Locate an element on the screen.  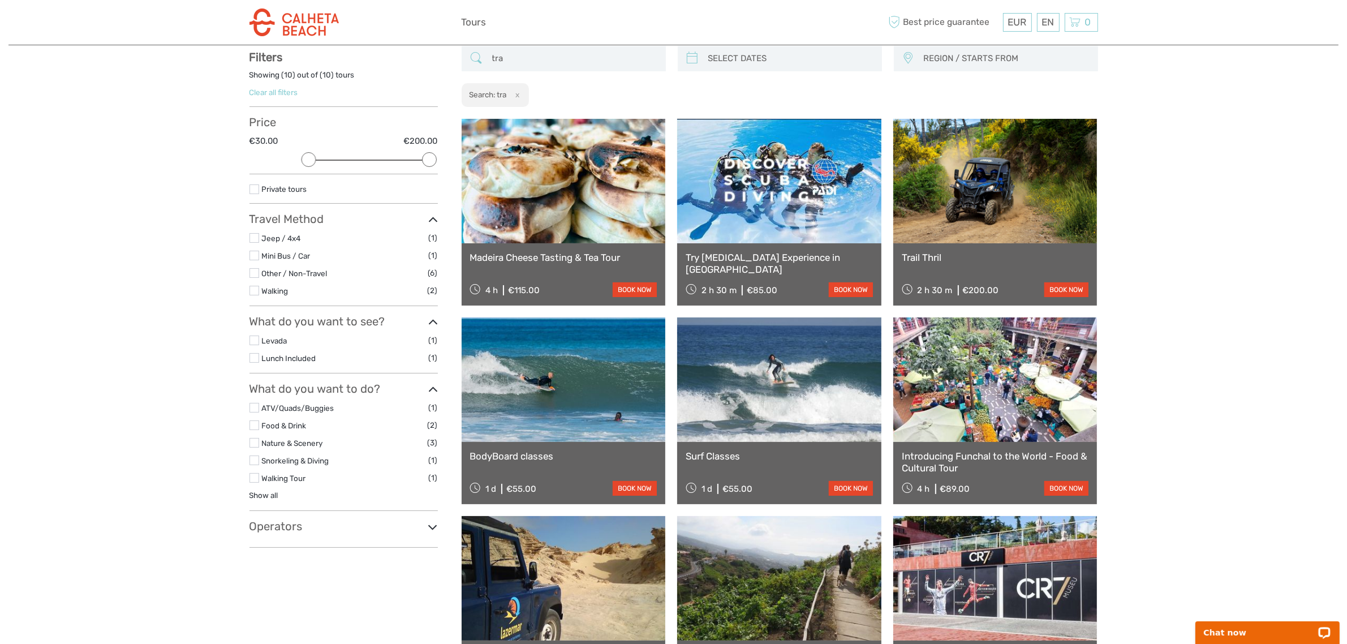
a: Show all is located at coordinates (264, 495).